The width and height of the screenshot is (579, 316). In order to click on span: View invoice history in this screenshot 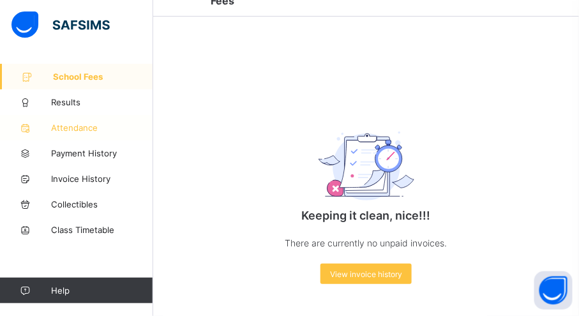, I will do `click(366, 274)`.